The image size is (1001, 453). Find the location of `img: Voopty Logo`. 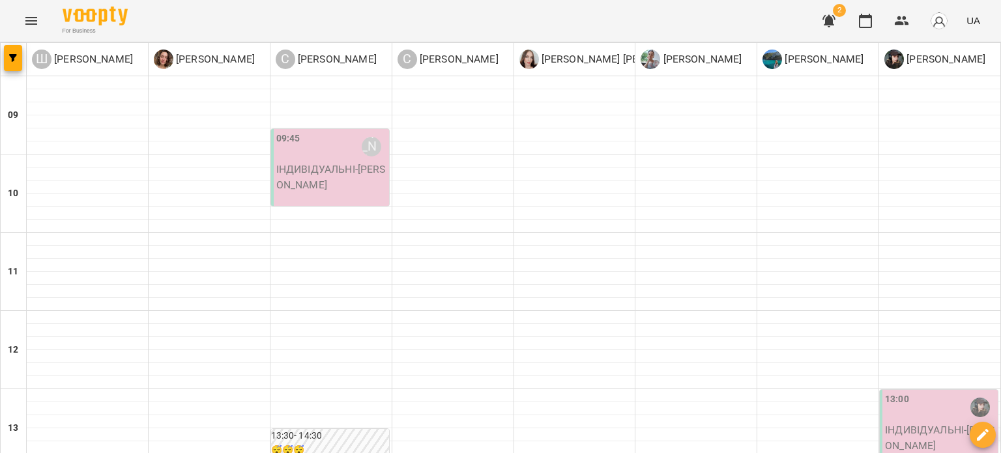

img: Voopty Logo is located at coordinates (95, 16).